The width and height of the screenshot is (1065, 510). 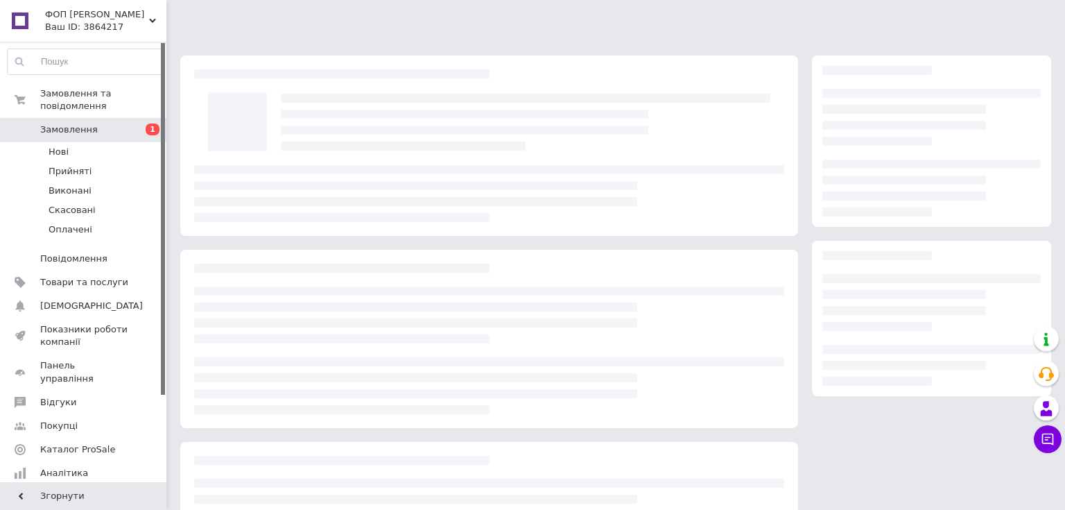 What do you see at coordinates (153, 129) in the screenshot?
I see `span: 1` at bounding box center [153, 129].